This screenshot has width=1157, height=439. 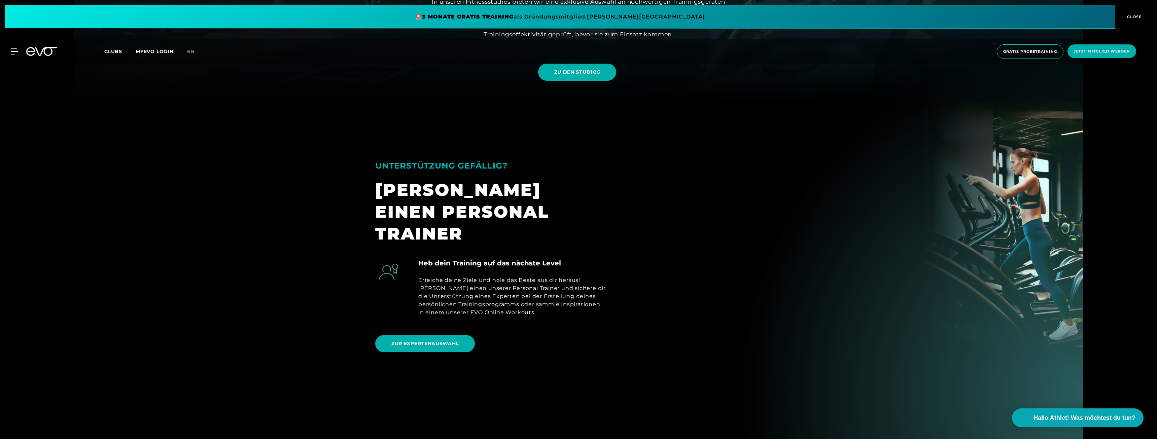 What do you see at coordinates (1030, 51) in the screenshot?
I see `span: Gratis Probetraining` at bounding box center [1030, 51].